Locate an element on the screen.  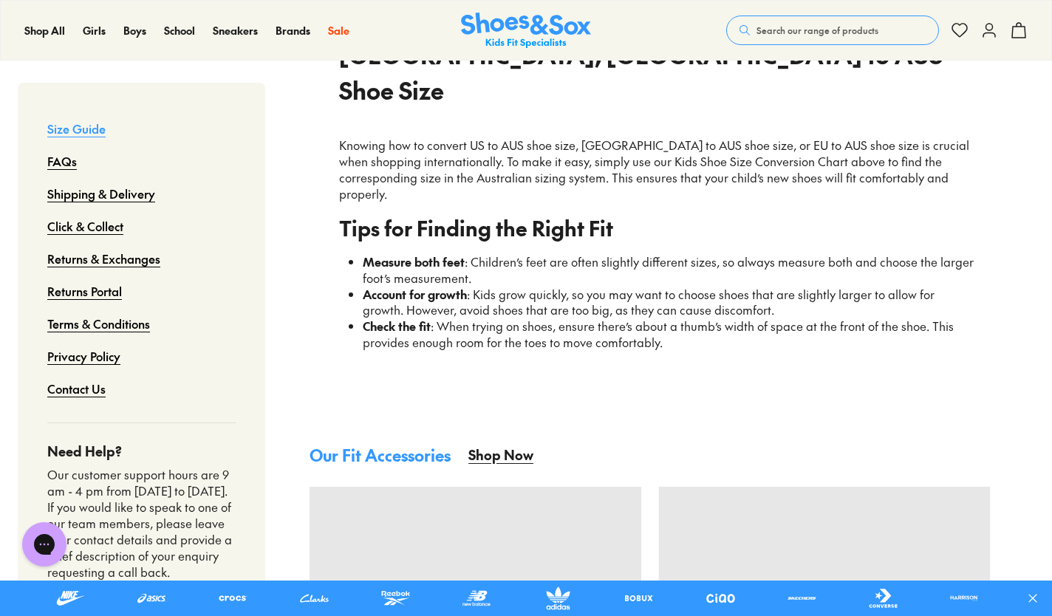
li: : Children’s feet are often slightly different sizes, so always measure both and choose the large... is located at coordinates (670, 270).